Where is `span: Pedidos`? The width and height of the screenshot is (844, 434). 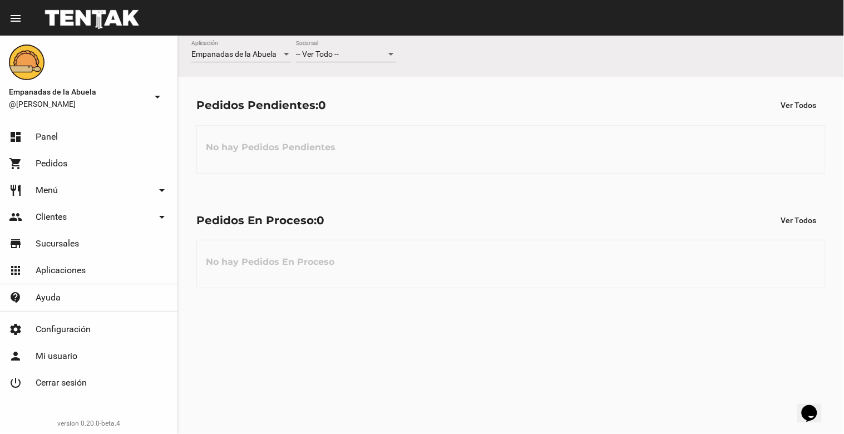
span: Pedidos is located at coordinates (51, 164).